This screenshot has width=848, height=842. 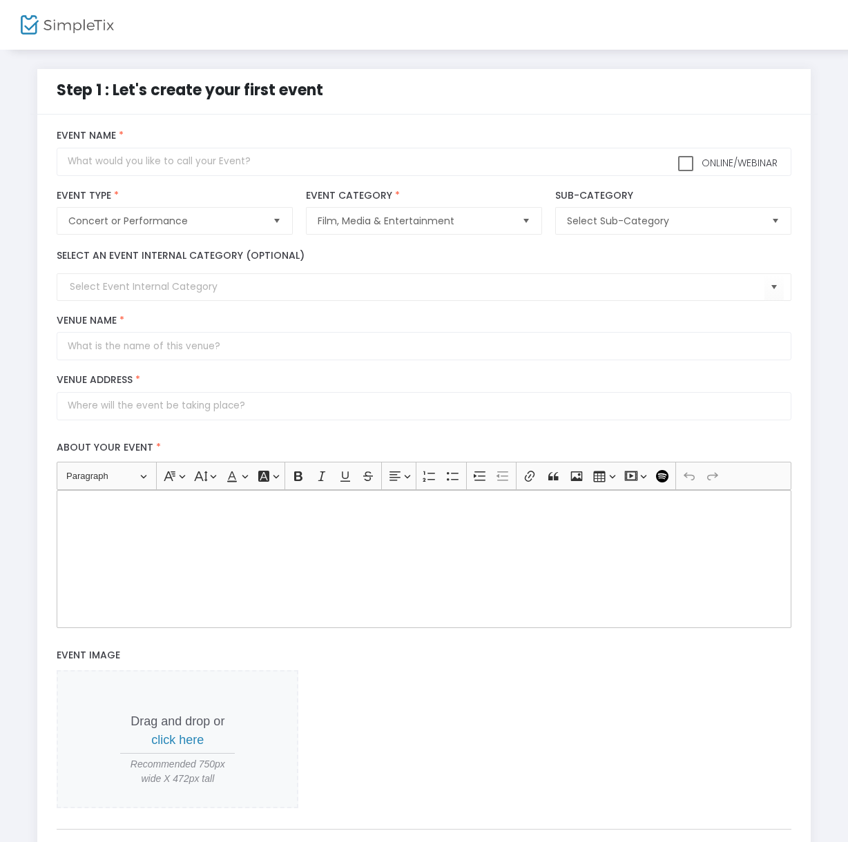 I want to click on input: Select Event Internal Category, so click(x=416, y=286).